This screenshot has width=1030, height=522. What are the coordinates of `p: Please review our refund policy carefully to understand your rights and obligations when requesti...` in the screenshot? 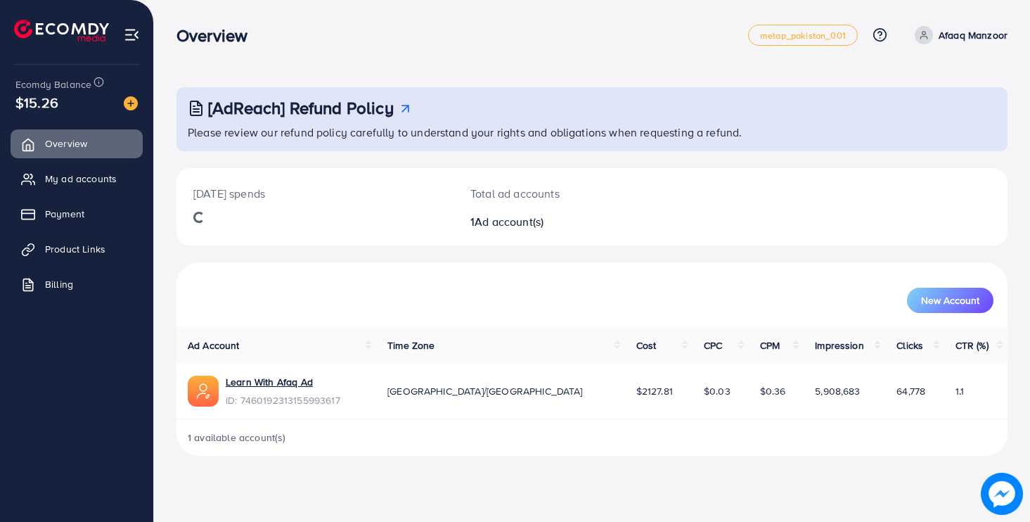 It's located at (594, 132).